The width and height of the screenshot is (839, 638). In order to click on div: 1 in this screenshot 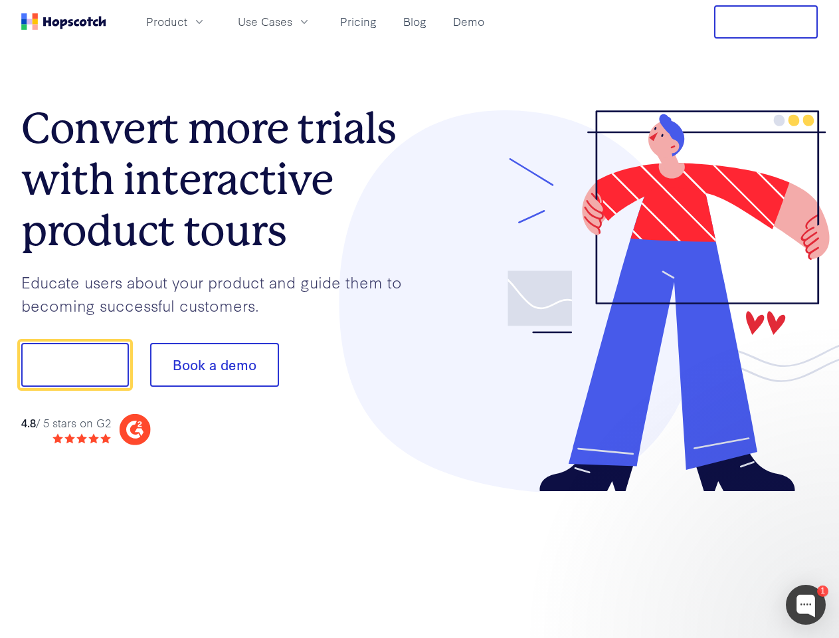, I will do `click(822, 590)`.